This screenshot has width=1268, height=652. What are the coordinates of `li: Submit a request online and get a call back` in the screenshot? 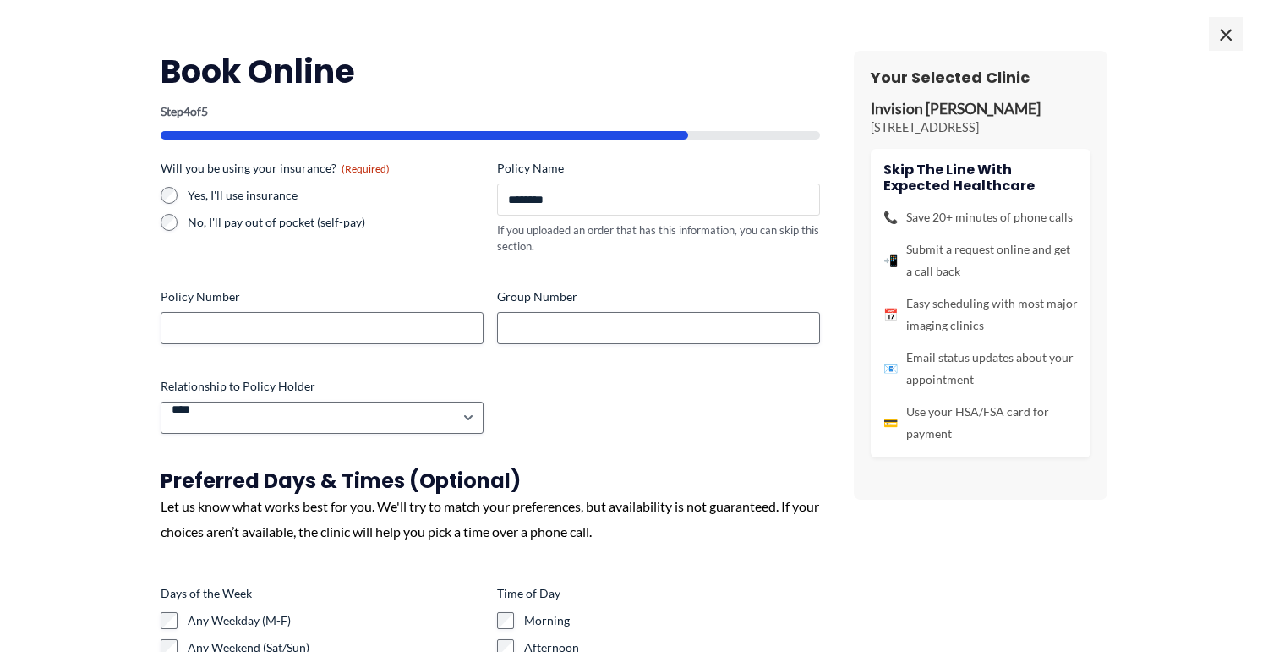 It's located at (980, 260).